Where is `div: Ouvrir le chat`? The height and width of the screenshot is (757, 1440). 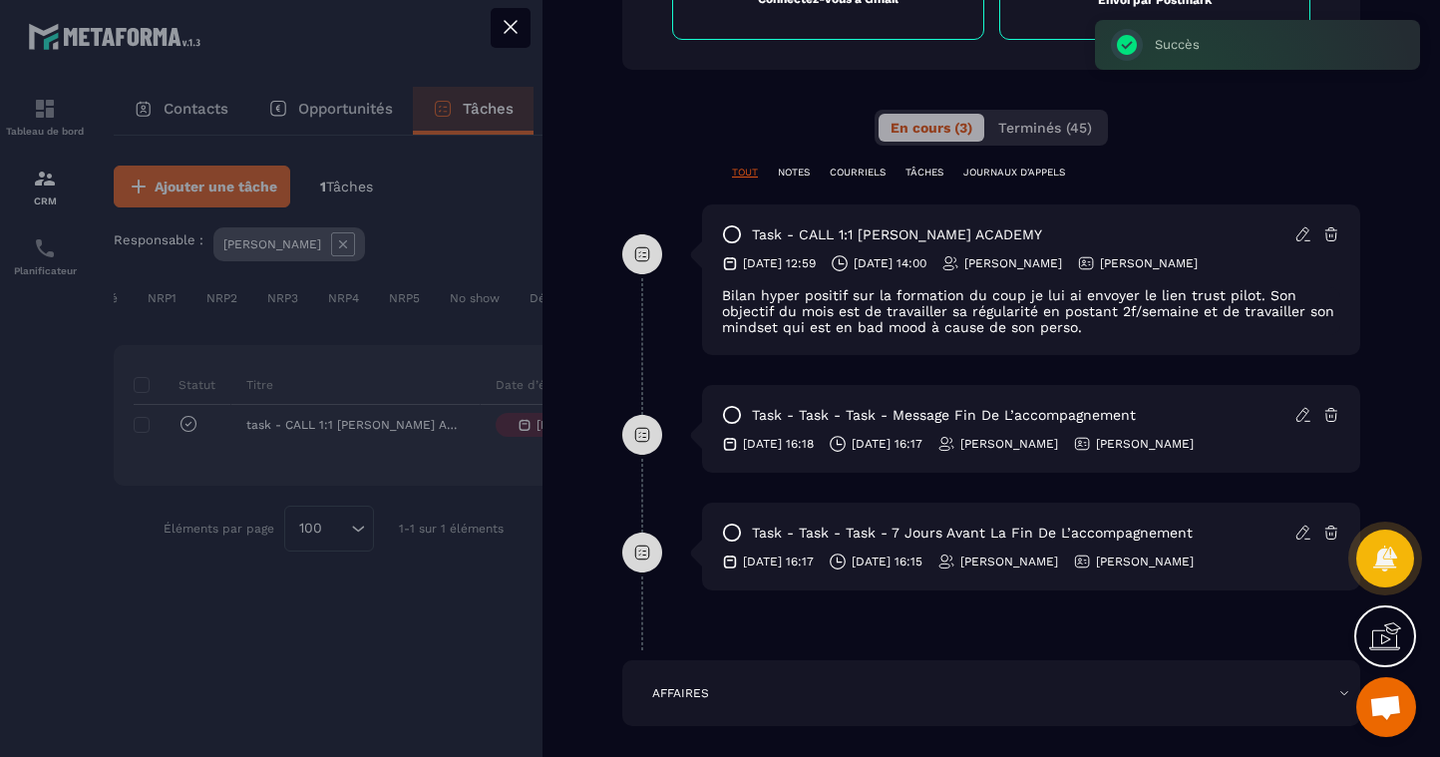 div: Ouvrir le chat is located at coordinates (1386, 707).